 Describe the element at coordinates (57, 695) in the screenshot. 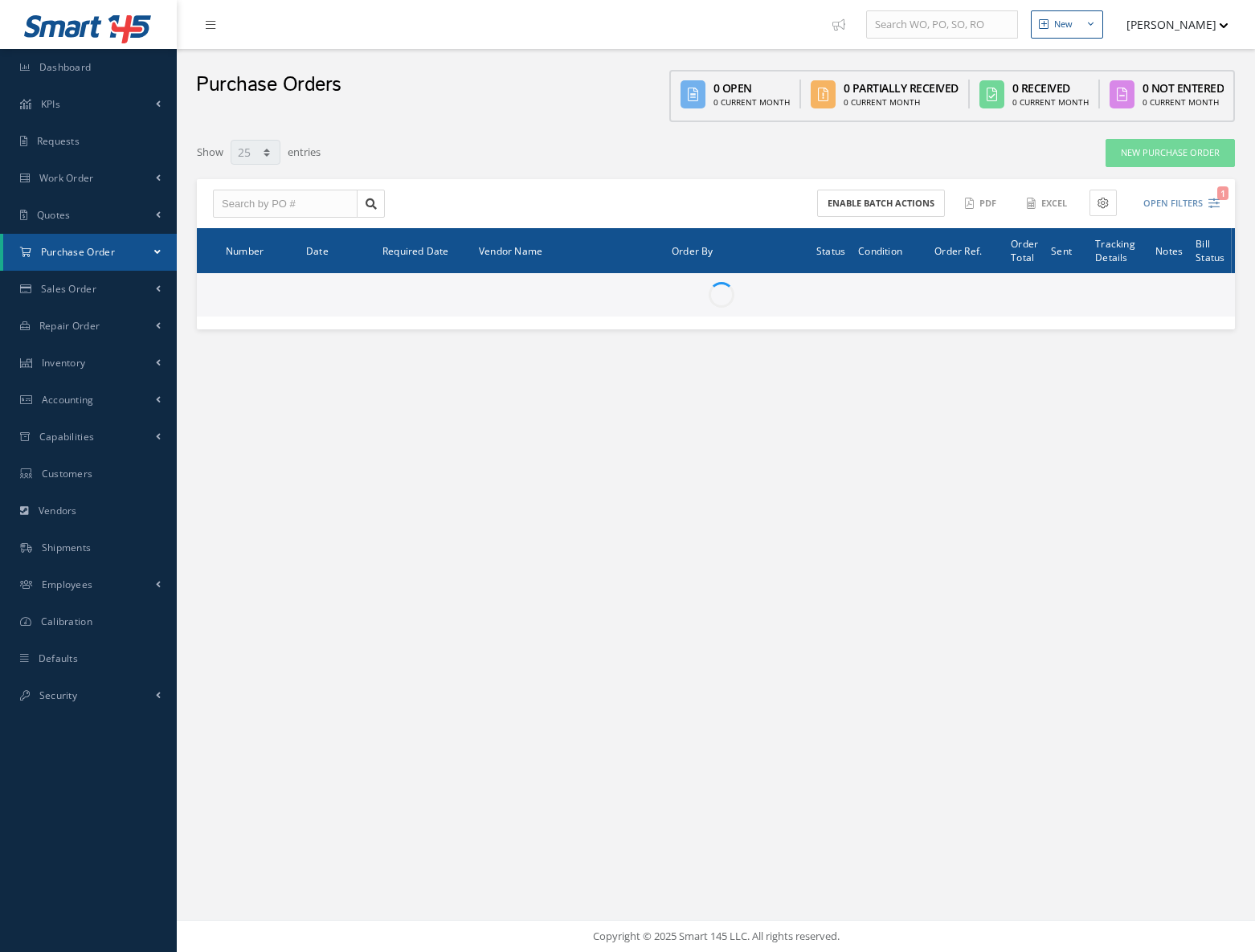

I see `span: Security` at that location.